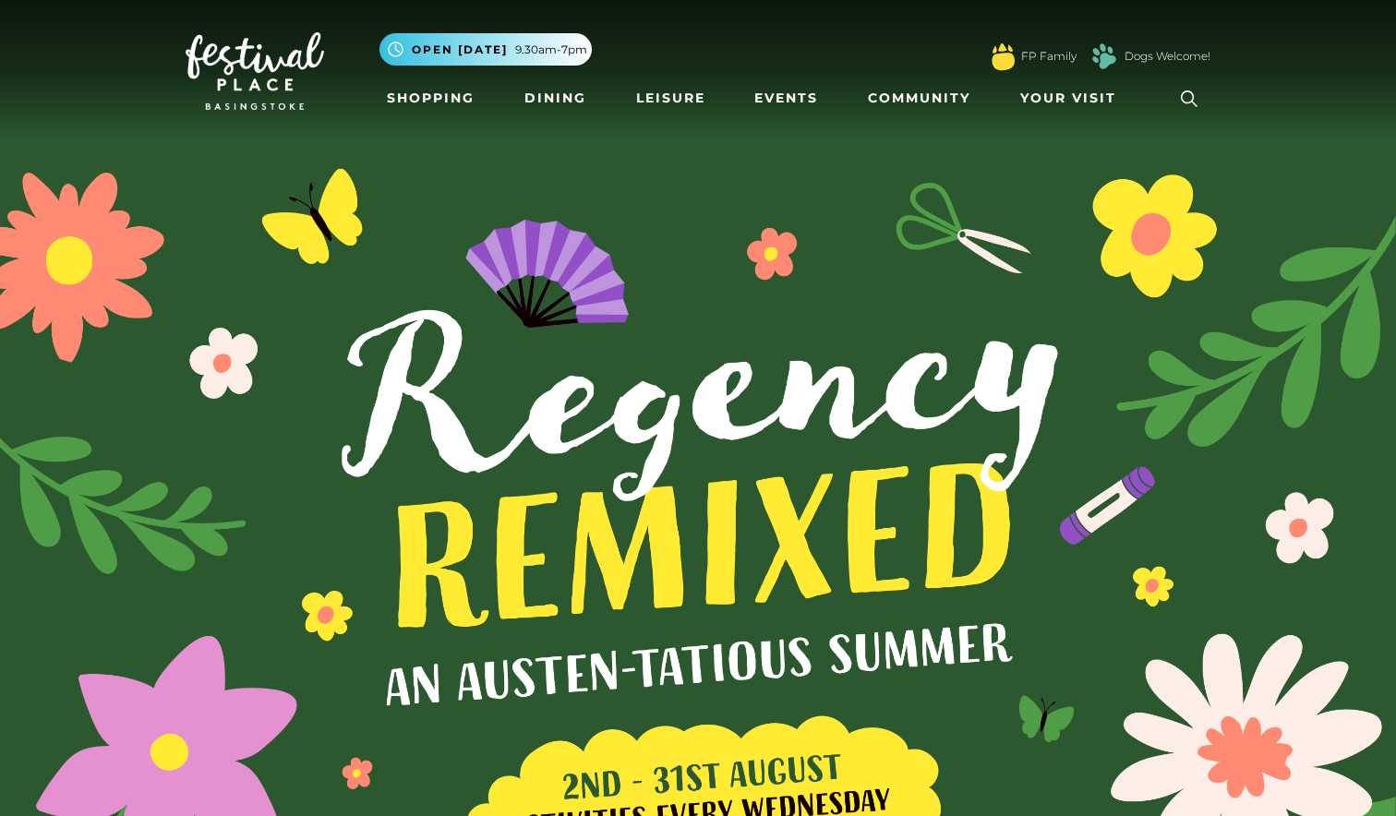 The width and height of the screenshot is (1396, 816). I want to click on a: Shopping, so click(430, 98).